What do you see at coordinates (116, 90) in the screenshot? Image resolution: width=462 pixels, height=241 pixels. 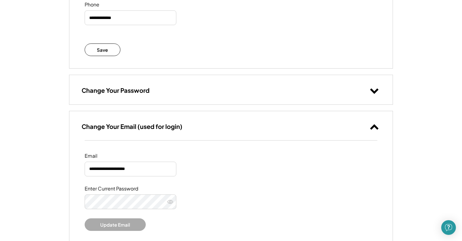 I see `h3: Change Your Password` at bounding box center [116, 90].